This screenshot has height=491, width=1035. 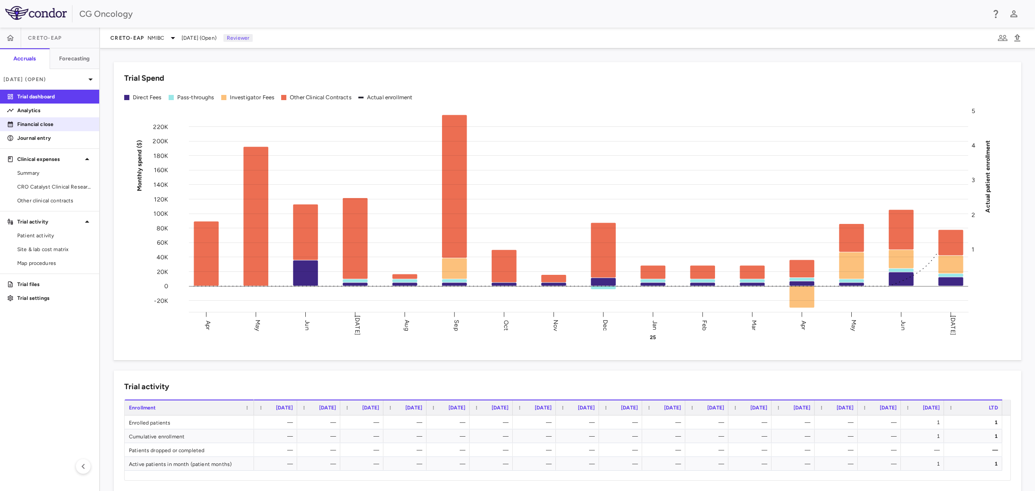 What do you see at coordinates (55, 173) in the screenshot?
I see `span: Summary` at bounding box center [55, 173].